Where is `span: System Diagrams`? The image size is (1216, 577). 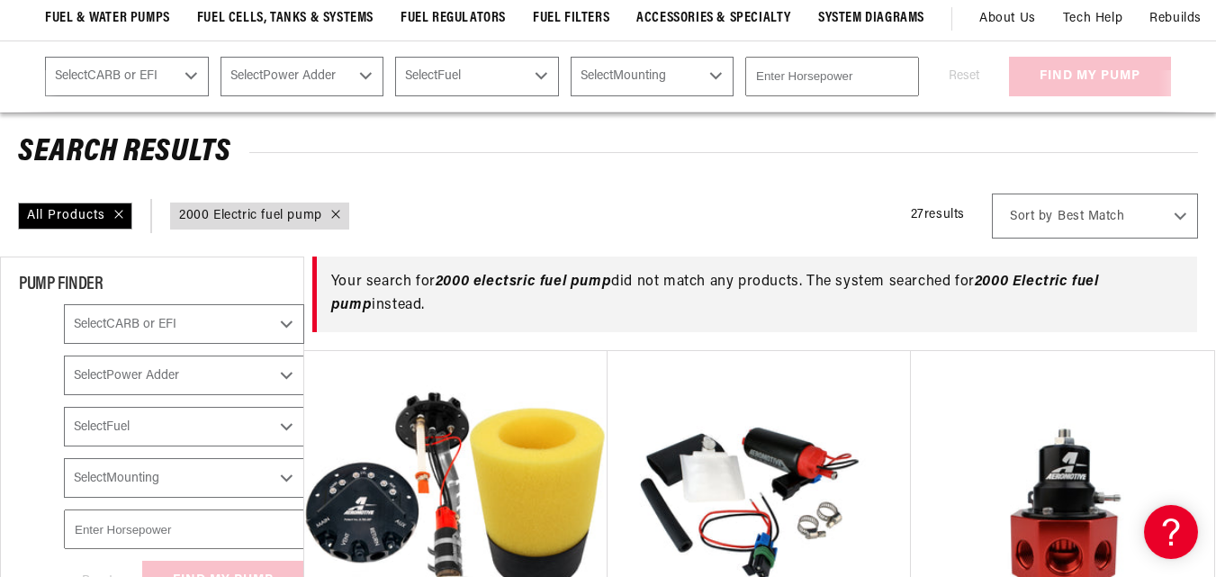
span: System Diagrams is located at coordinates (871, 18).